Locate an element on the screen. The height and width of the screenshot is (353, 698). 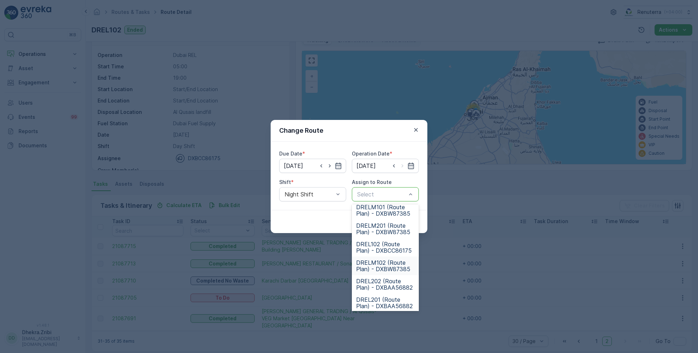
label: Shift is located at coordinates (285, 182).